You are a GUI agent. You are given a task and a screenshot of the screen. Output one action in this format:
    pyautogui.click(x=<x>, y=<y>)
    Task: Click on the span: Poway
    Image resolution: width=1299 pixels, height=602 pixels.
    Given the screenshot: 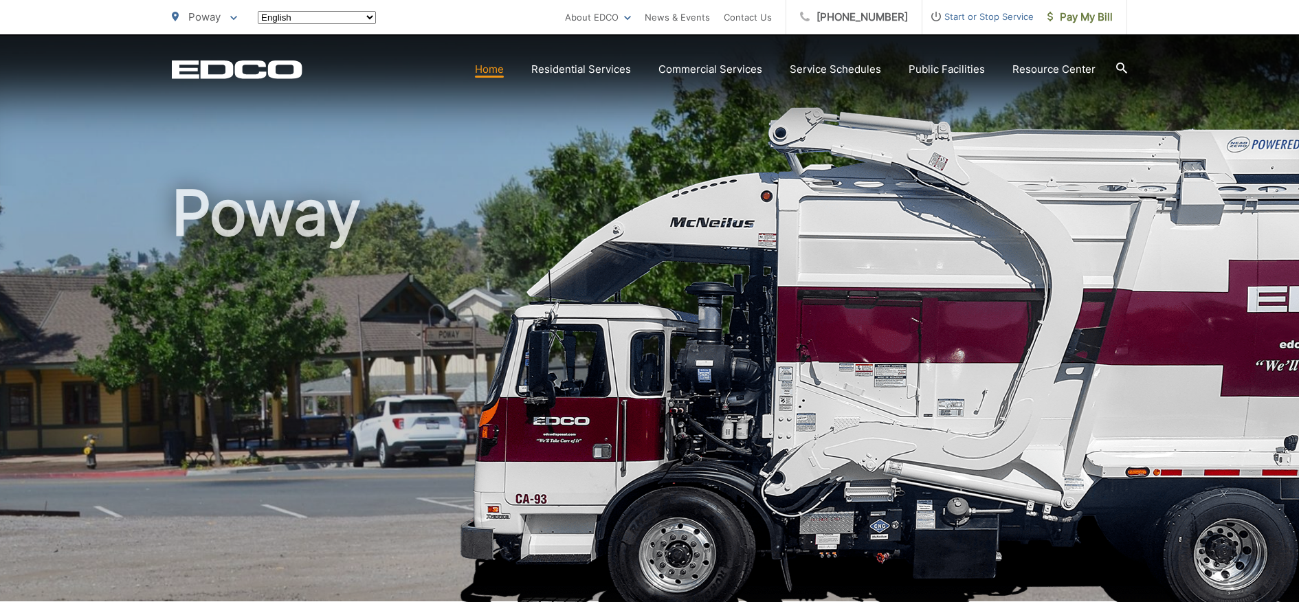 What is the action you would take?
    pyautogui.click(x=204, y=16)
    